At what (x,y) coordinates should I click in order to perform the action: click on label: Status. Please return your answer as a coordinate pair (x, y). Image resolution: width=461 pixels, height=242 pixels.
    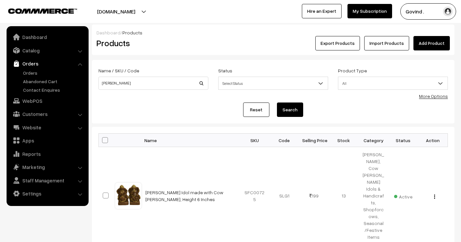
    Looking at the image, I should click on (225, 71).